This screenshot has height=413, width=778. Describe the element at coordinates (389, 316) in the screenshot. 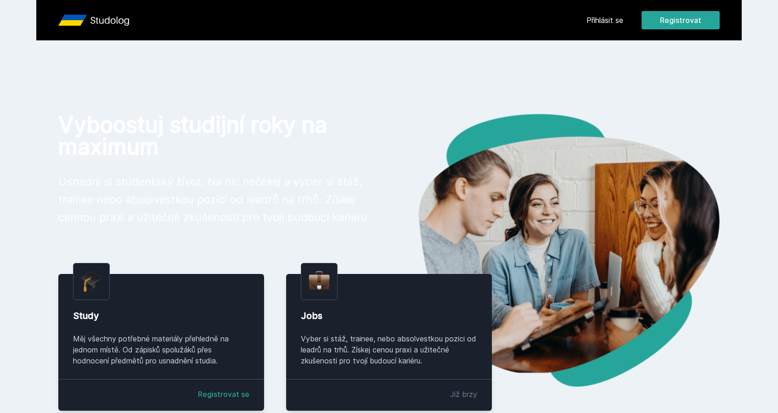

I see `div: Jobs` at that location.